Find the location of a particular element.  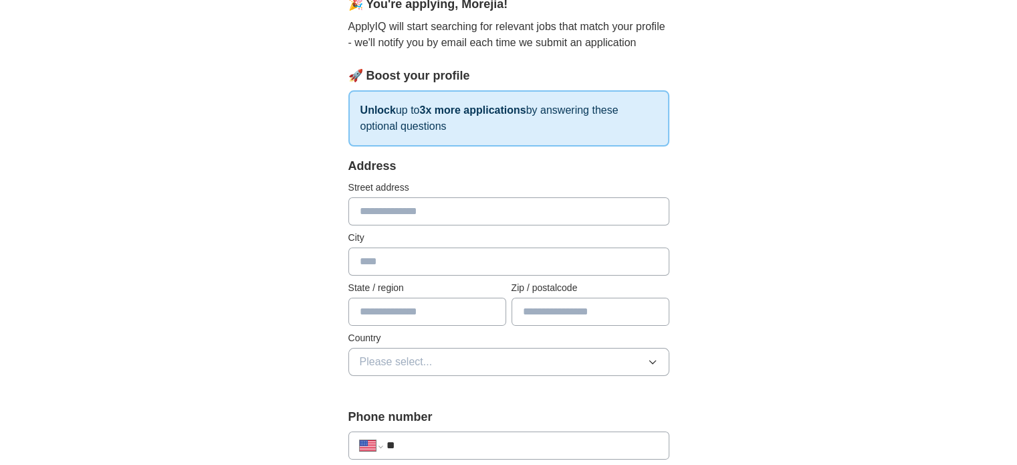

button: Please select... is located at coordinates (509, 362).